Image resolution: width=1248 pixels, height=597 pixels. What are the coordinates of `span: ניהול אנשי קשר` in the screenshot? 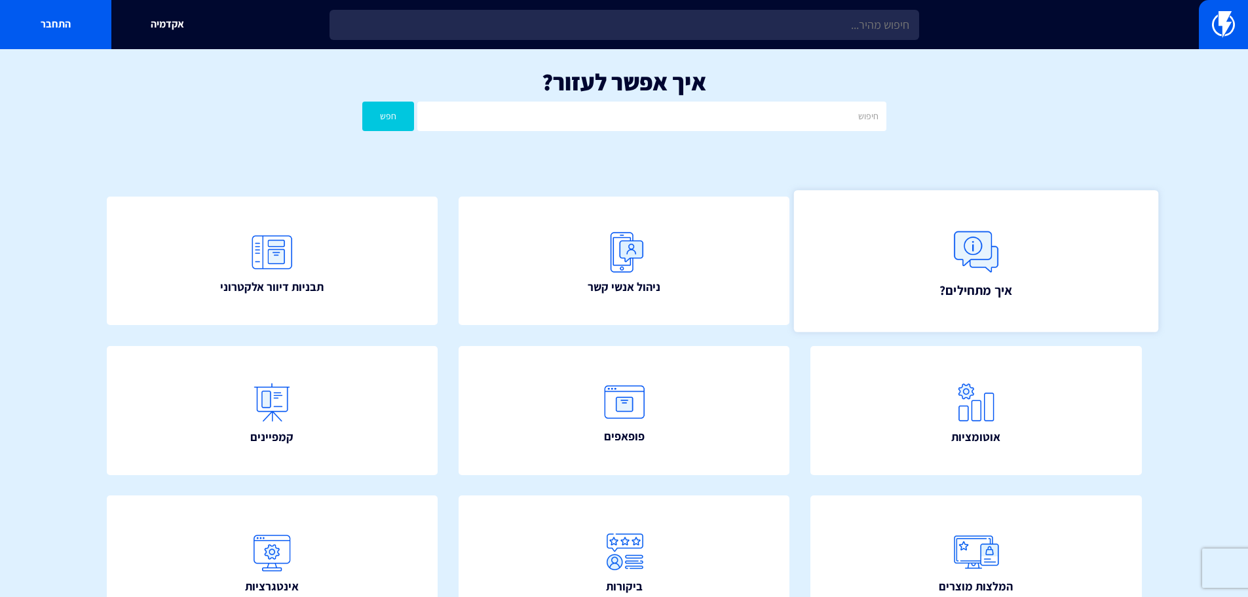 It's located at (624, 287).